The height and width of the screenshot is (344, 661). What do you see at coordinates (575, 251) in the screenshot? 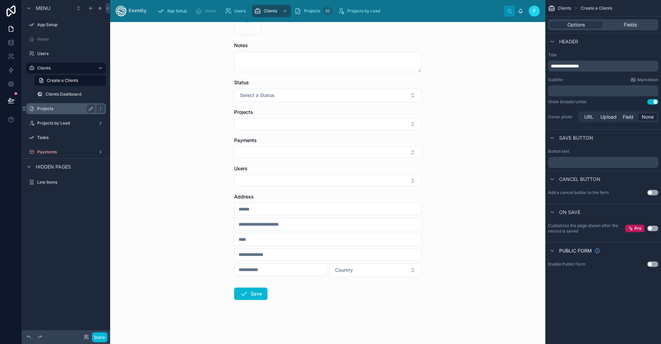
I see `span: Public form` at bounding box center [575, 251].